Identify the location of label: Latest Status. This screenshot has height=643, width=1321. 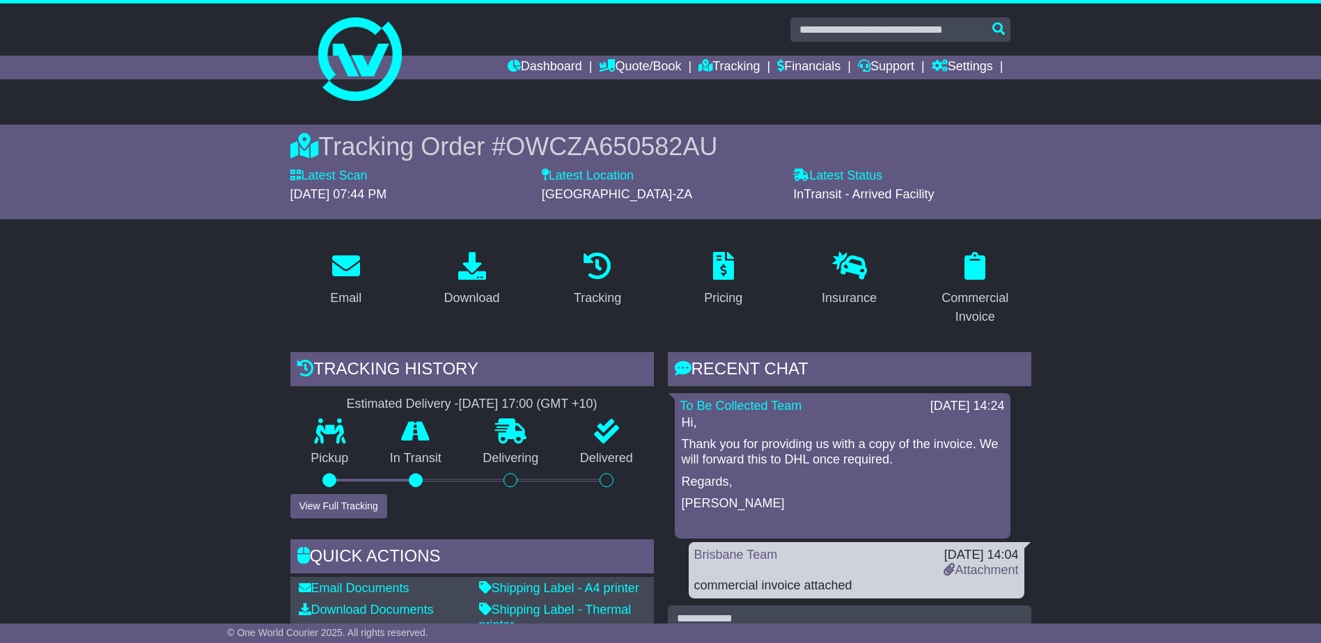
(838, 176).